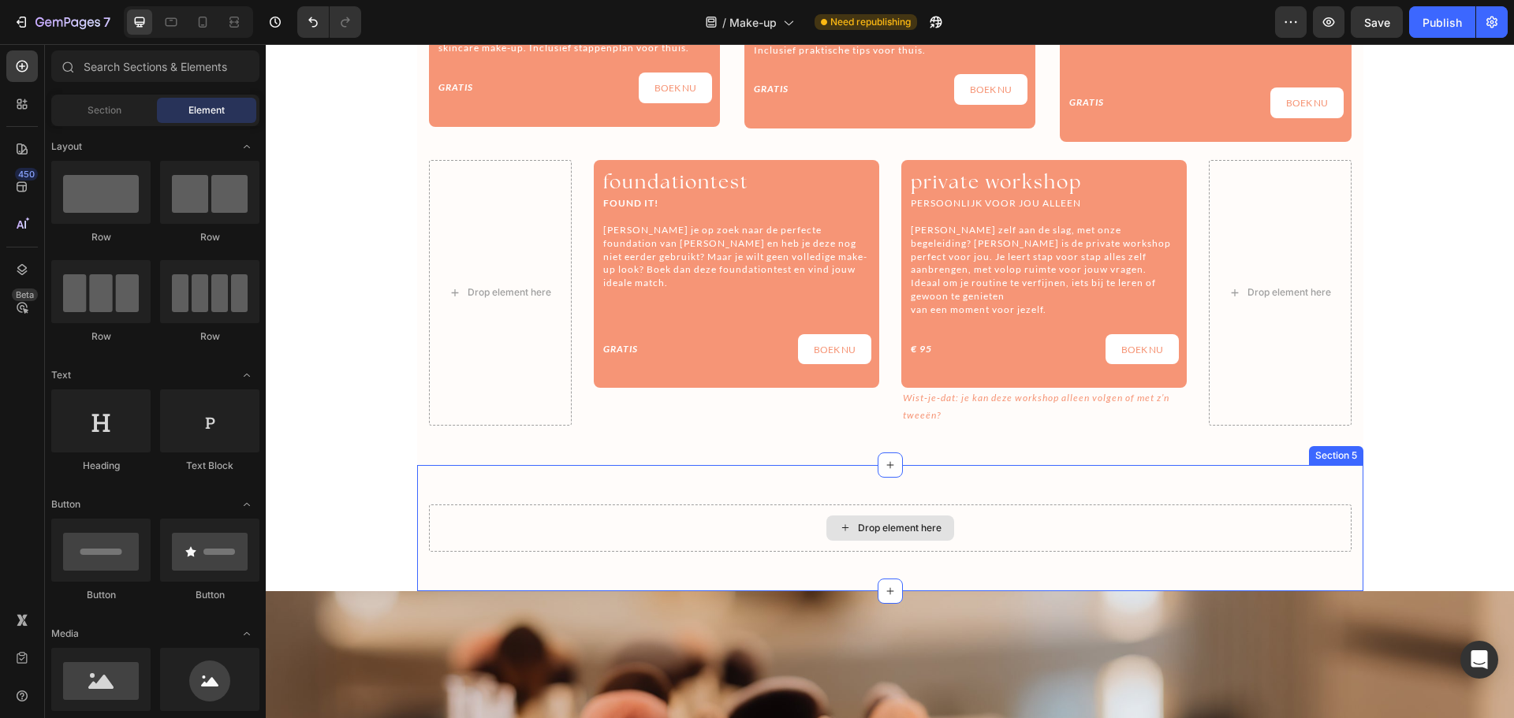 The image size is (1514, 718). Describe the element at coordinates (106, 22) in the screenshot. I see `p: 7` at that location.